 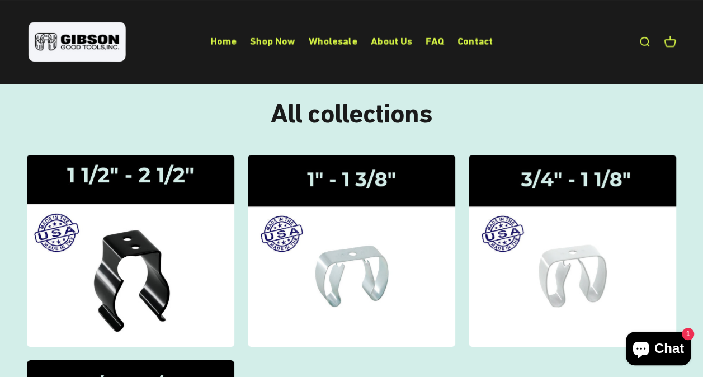 I want to click on a: Wholesale, so click(x=333, y=41).